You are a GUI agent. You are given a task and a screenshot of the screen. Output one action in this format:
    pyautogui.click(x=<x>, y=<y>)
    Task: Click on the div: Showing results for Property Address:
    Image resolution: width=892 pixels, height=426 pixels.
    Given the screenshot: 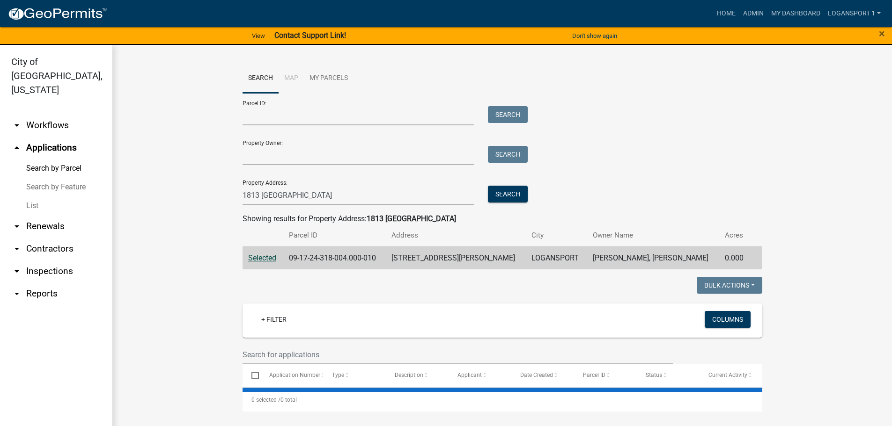 What is the action you would take?
    pyautogui.click(x=502, y=219)
    